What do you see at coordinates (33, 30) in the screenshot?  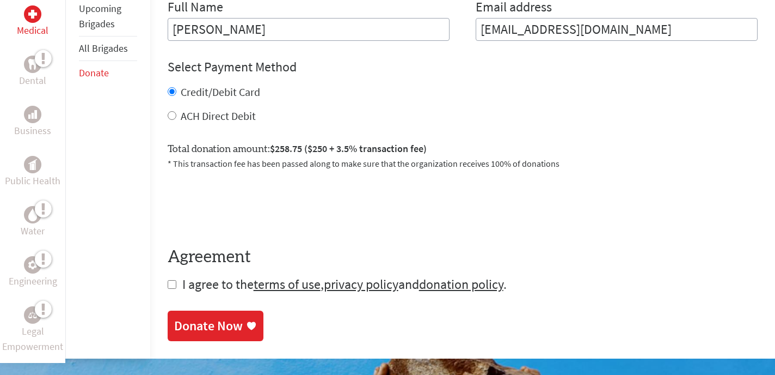 I see `p: Medical` at bounding box center [33, 30].